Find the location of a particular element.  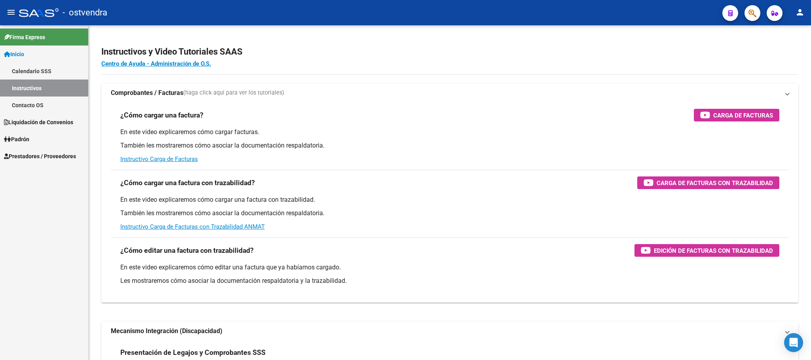

h2: Instructivos y Video Tutoriales SAAS is located at coordinates (450, 52).